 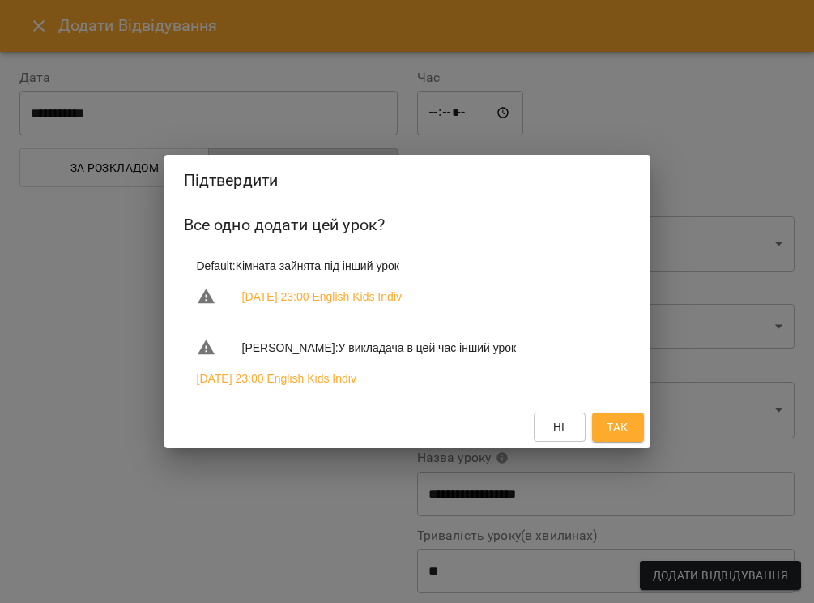 What do you see at coordinates (408, 224) in the screenshot?
I see `h6: Все одно додати цей урок?` at bounding box center [408, 224].